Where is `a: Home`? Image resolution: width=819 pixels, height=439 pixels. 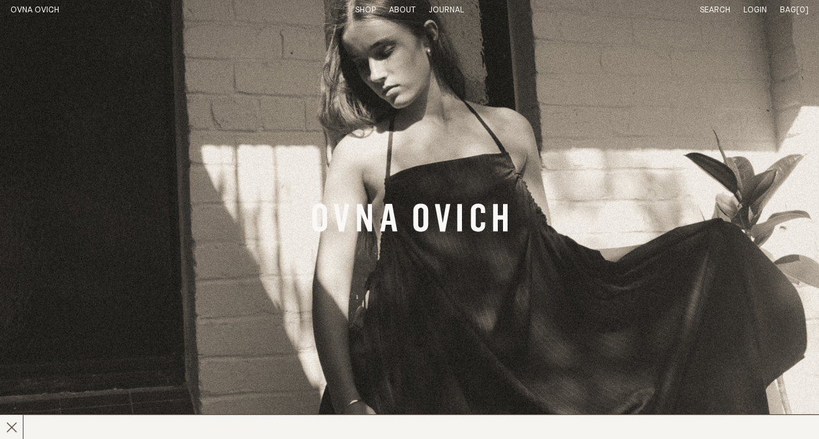
a: Home is located at coordinates (35, 10).